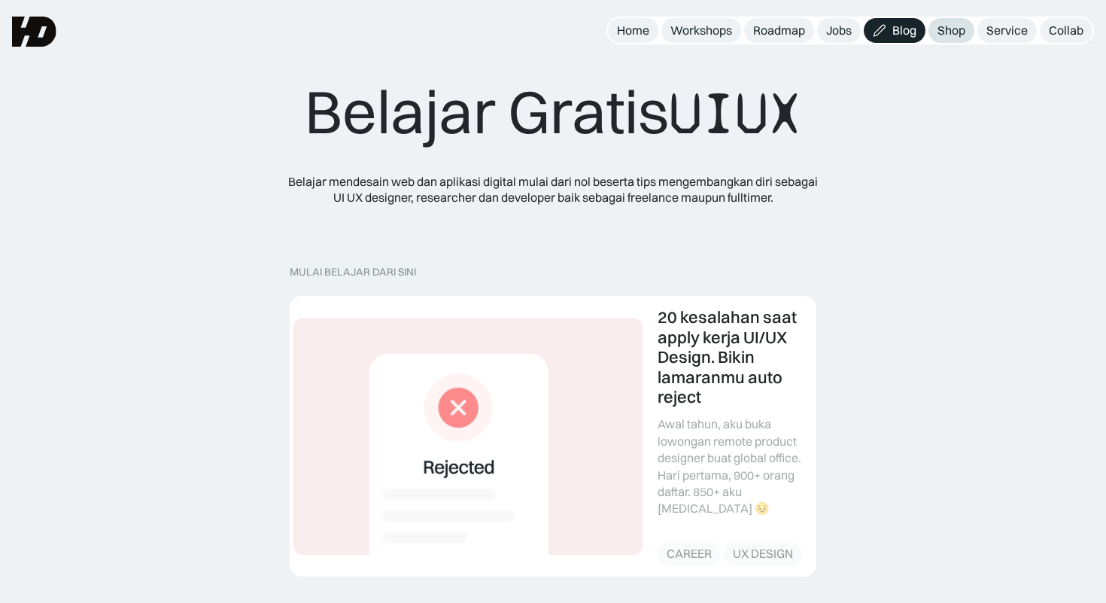  I want to click on div: Service, so click(1007, 30).